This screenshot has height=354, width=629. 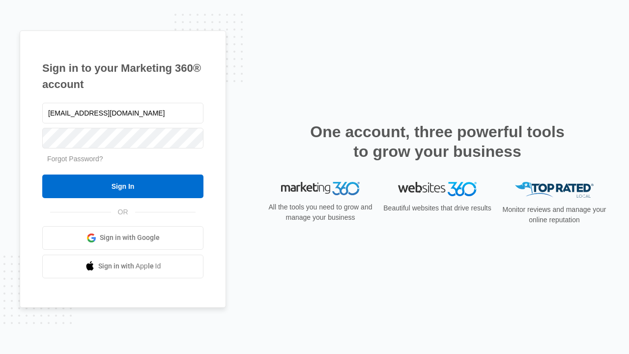 I want to click on span: Sign in with Apple Id, so click(x=130, y=266).